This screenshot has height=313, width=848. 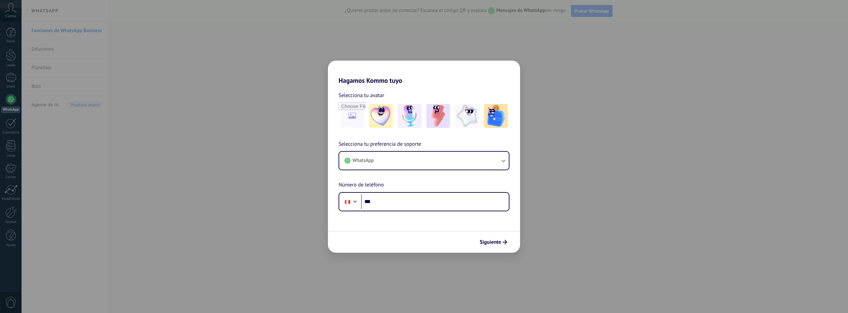 What do you see at coordinates (361, 95) in the screenshot?
I see `span: Selecciona tu avatar` at bounding box center [361, 95].